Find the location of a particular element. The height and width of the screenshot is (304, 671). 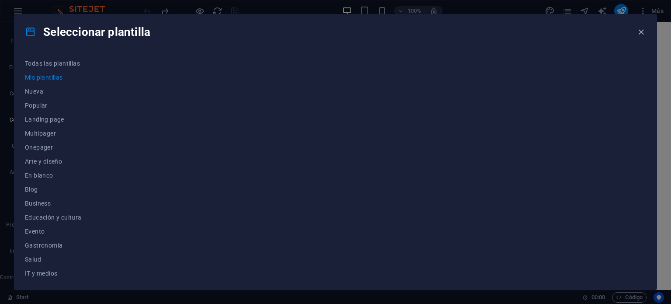

span: Arte y diseño is located at coordinates (53, 161).